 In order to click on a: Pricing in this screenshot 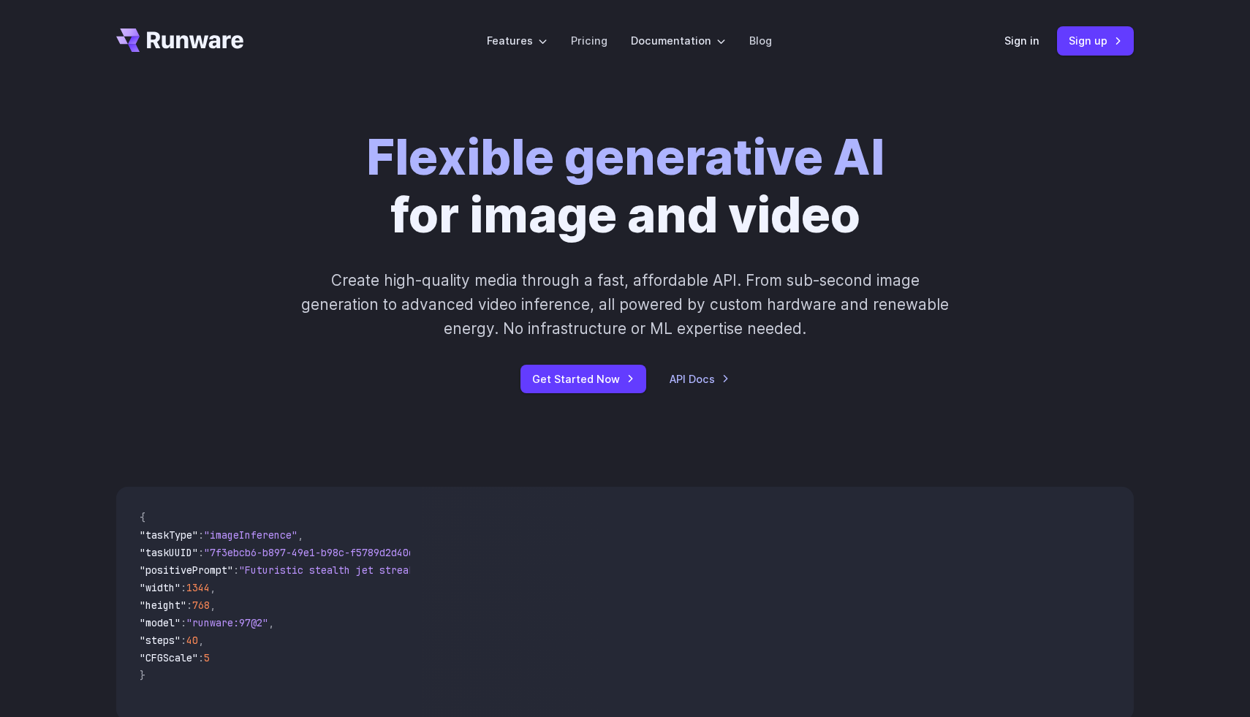, I will do `click(589, 40)`.